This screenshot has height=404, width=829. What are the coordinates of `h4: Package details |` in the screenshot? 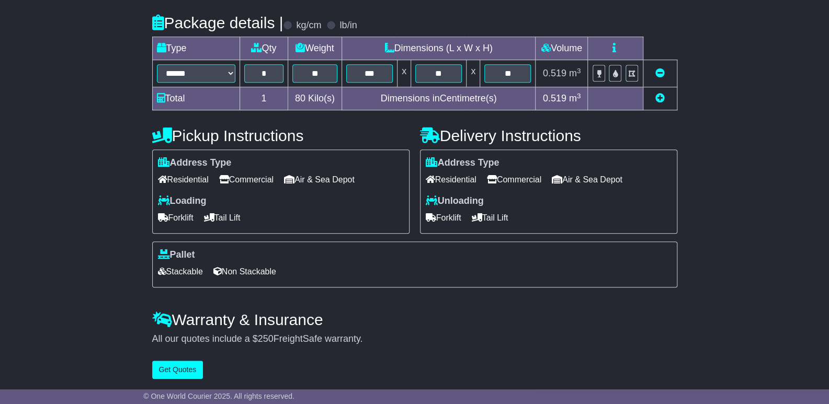 It's located at (218, 22).